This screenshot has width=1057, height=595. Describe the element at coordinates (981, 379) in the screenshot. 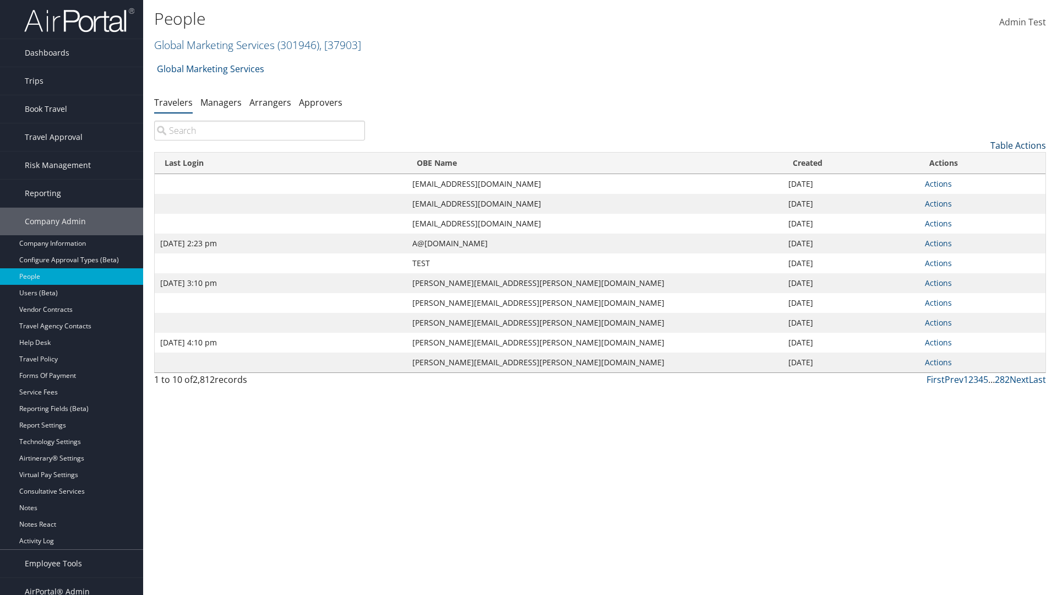

I see `a: 4` at that location.